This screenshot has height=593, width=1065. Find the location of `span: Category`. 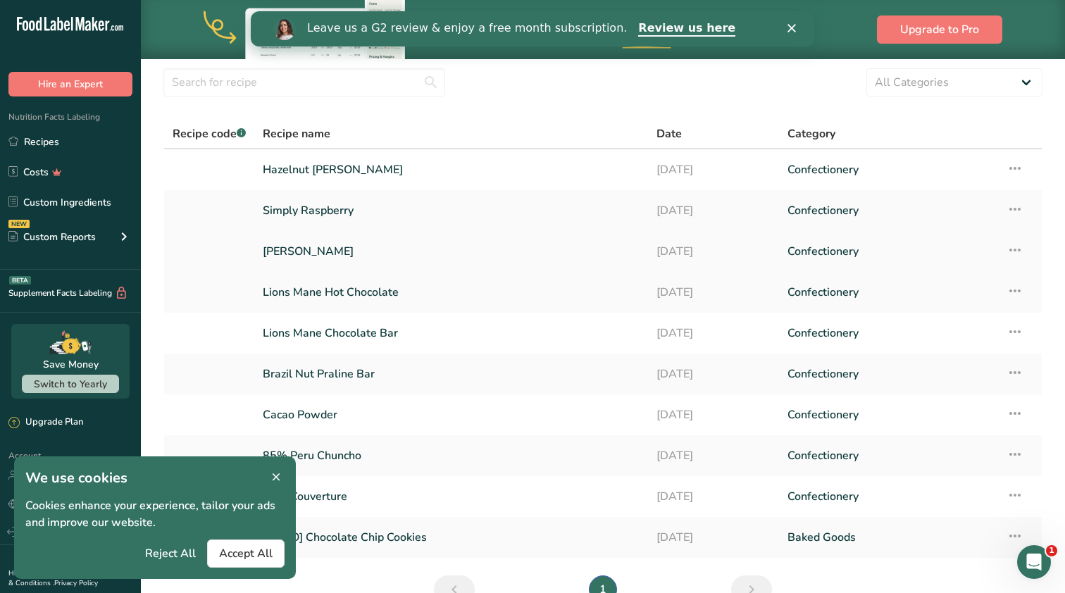

span: Category is located at coordinates (811, 134).